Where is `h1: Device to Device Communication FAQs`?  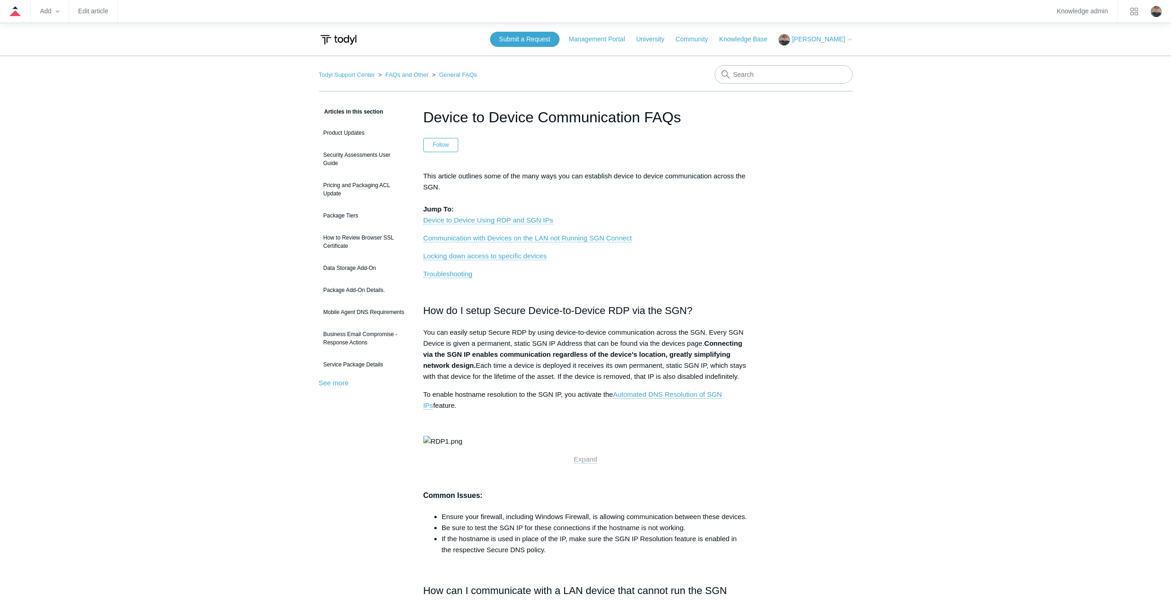 h1: Device to Device Communication FAQs is located at coordinates (586, 117).